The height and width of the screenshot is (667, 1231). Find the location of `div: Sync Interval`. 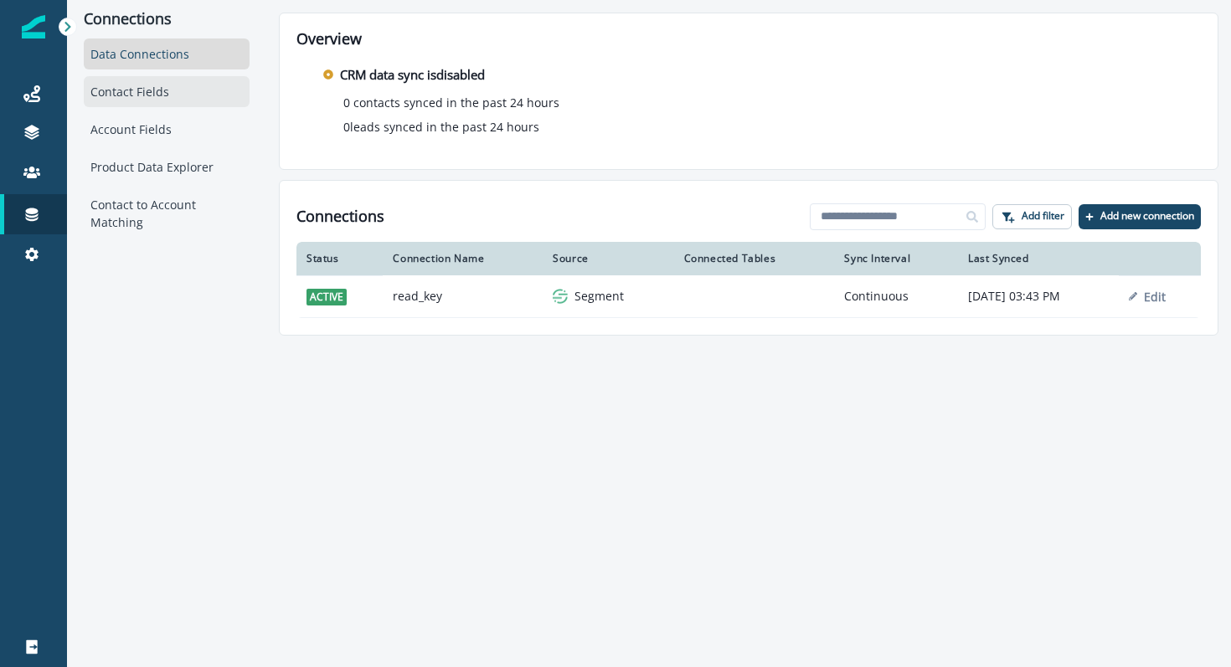

div: Sync Interval is located at coordinates (896, 259).